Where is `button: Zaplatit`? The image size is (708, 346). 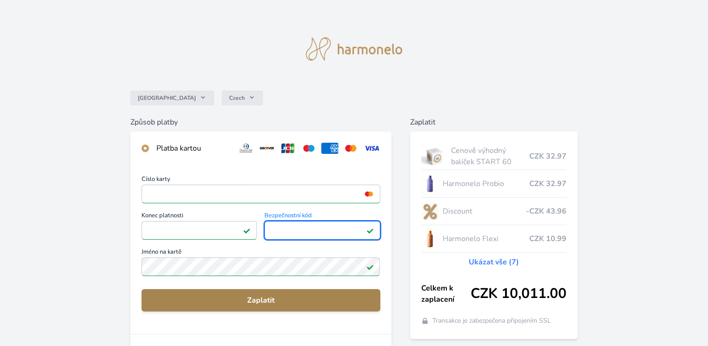 button: Zaplatit is located at coordinates (261, 300).